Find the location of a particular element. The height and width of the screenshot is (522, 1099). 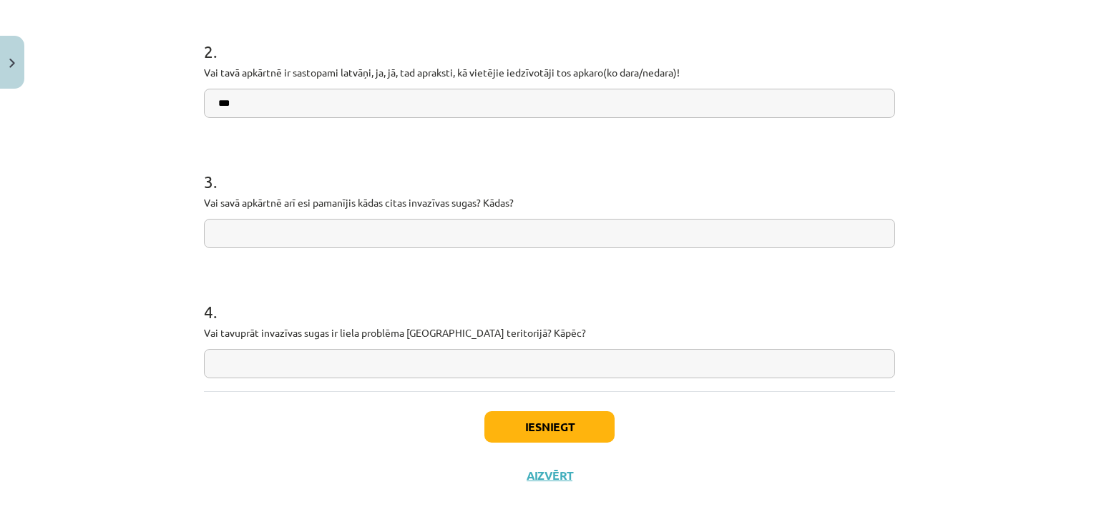

h1: 4 . is located at coordinates (549, 299).